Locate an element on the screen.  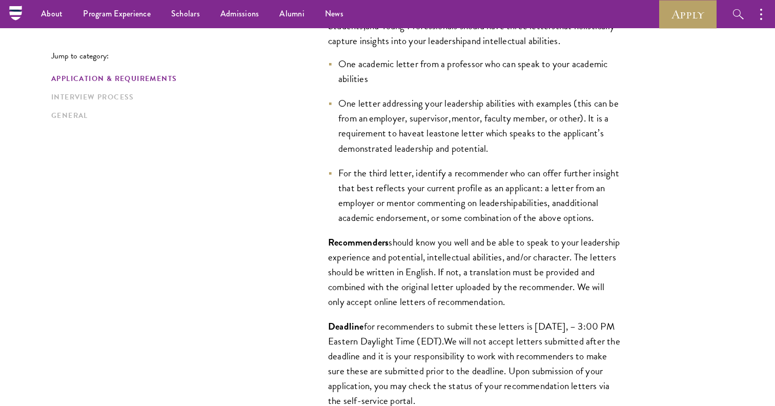
span: additional academic endorsement, or some combination of the above options. is located at coordinates (468, 210).